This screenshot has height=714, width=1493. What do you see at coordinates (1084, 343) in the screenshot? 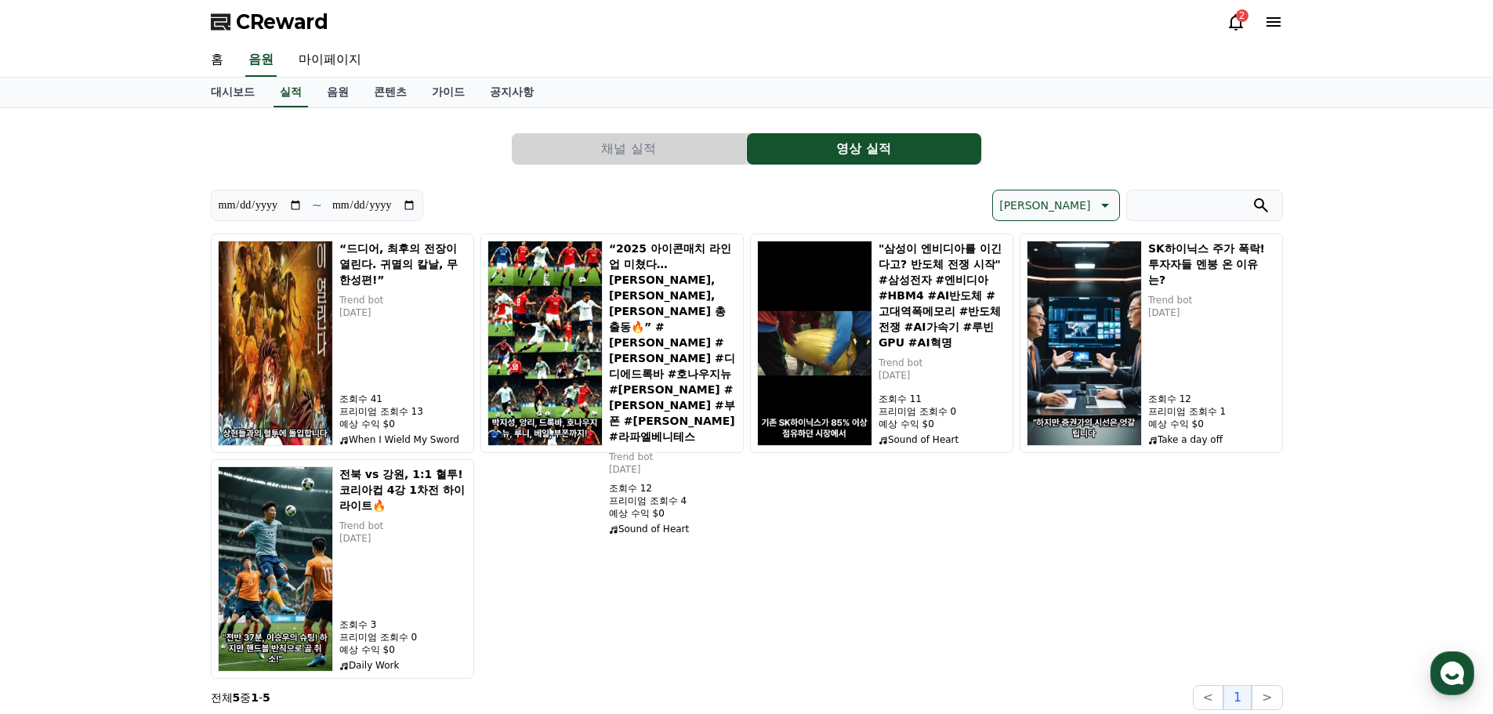
I see `img: SK하이닉스 주가 폭락! 투자자들 멘붕 온 이유는?` at bounding box center [1084, 343].